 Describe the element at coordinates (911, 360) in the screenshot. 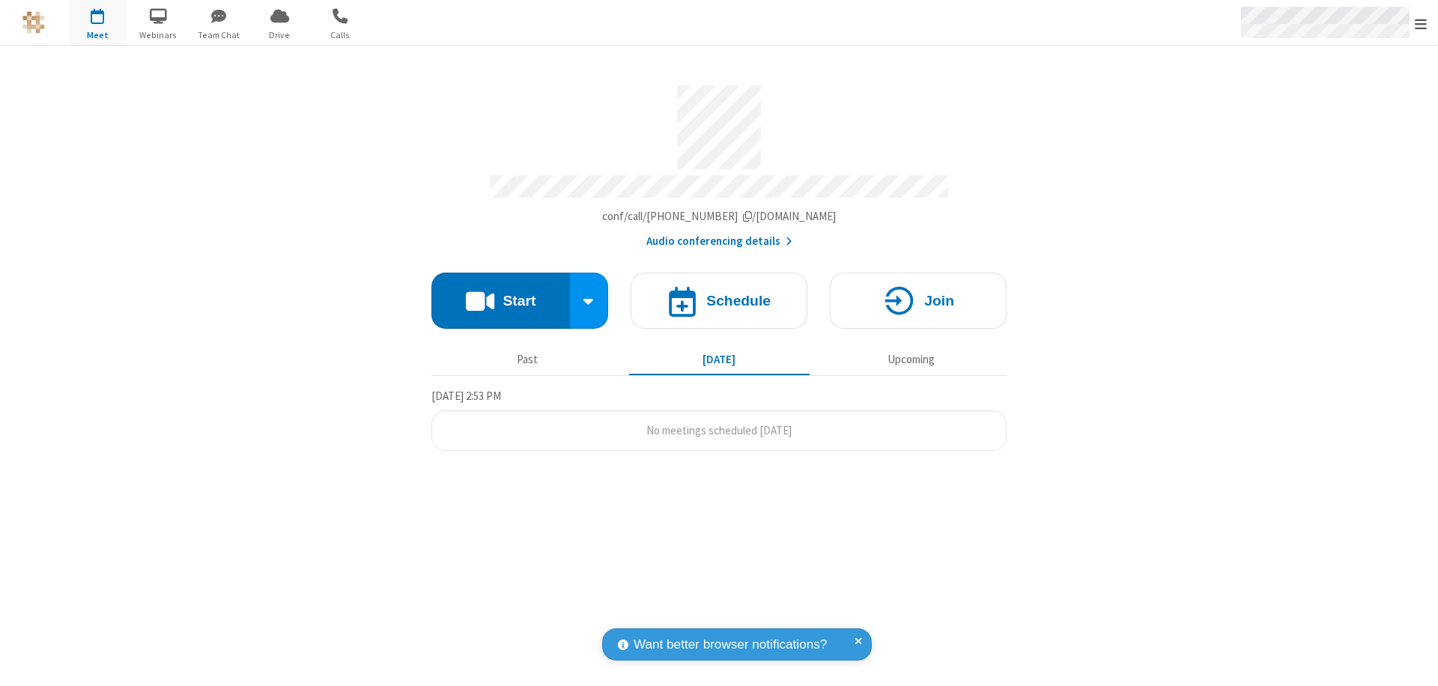

I see `button: Upcoming` at that location.